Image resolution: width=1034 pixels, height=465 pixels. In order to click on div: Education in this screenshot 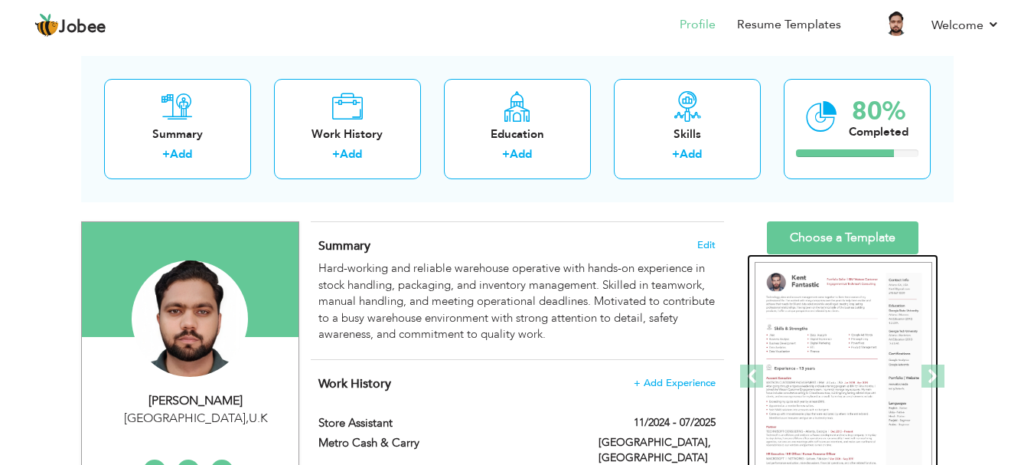, I will do `click(517, 134)`.